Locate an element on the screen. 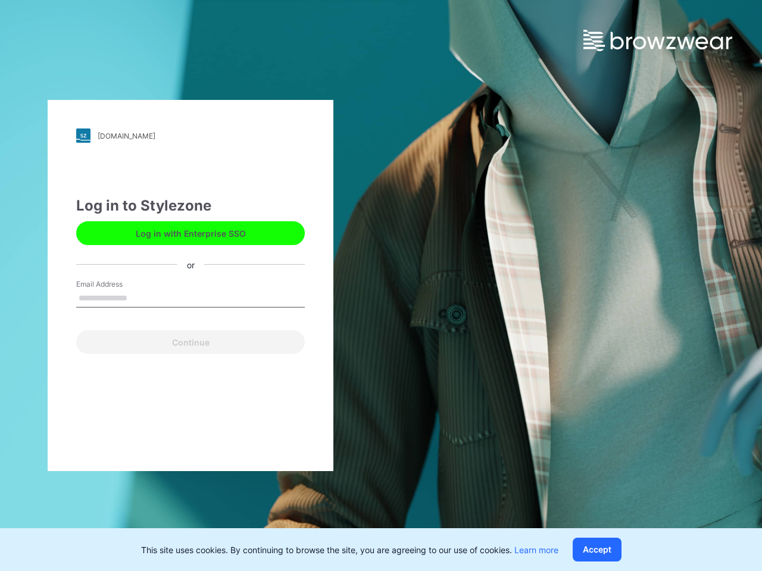 This screenshot has height=571, width=762. a: Learn more is located at coordinates (536, 550).